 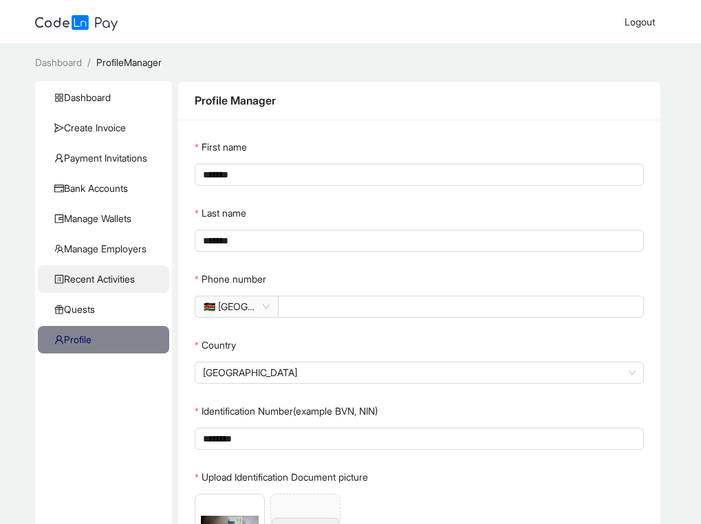 I want to click on label: Last name, so click(x=220, y=213).